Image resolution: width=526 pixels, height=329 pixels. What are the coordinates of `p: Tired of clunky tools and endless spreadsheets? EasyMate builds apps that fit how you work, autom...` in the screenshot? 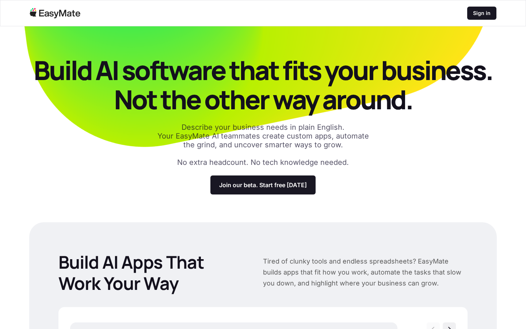 It's located at (365, 272).